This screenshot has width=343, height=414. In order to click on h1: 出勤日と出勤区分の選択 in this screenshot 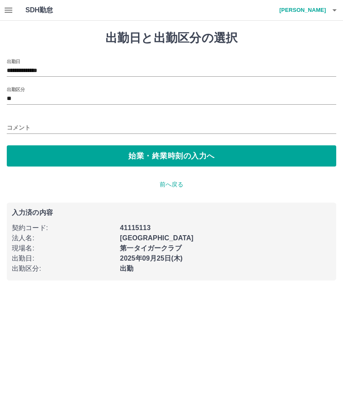, I will do `click(172, 38)`.